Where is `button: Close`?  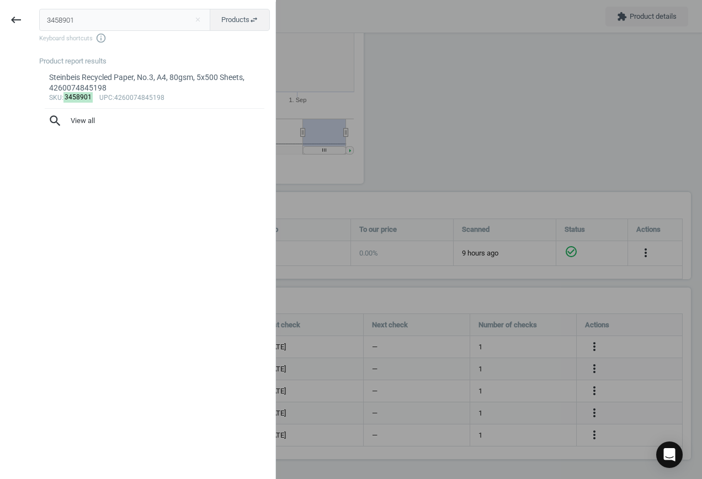 button: Close is located at coordinates (198, 20).